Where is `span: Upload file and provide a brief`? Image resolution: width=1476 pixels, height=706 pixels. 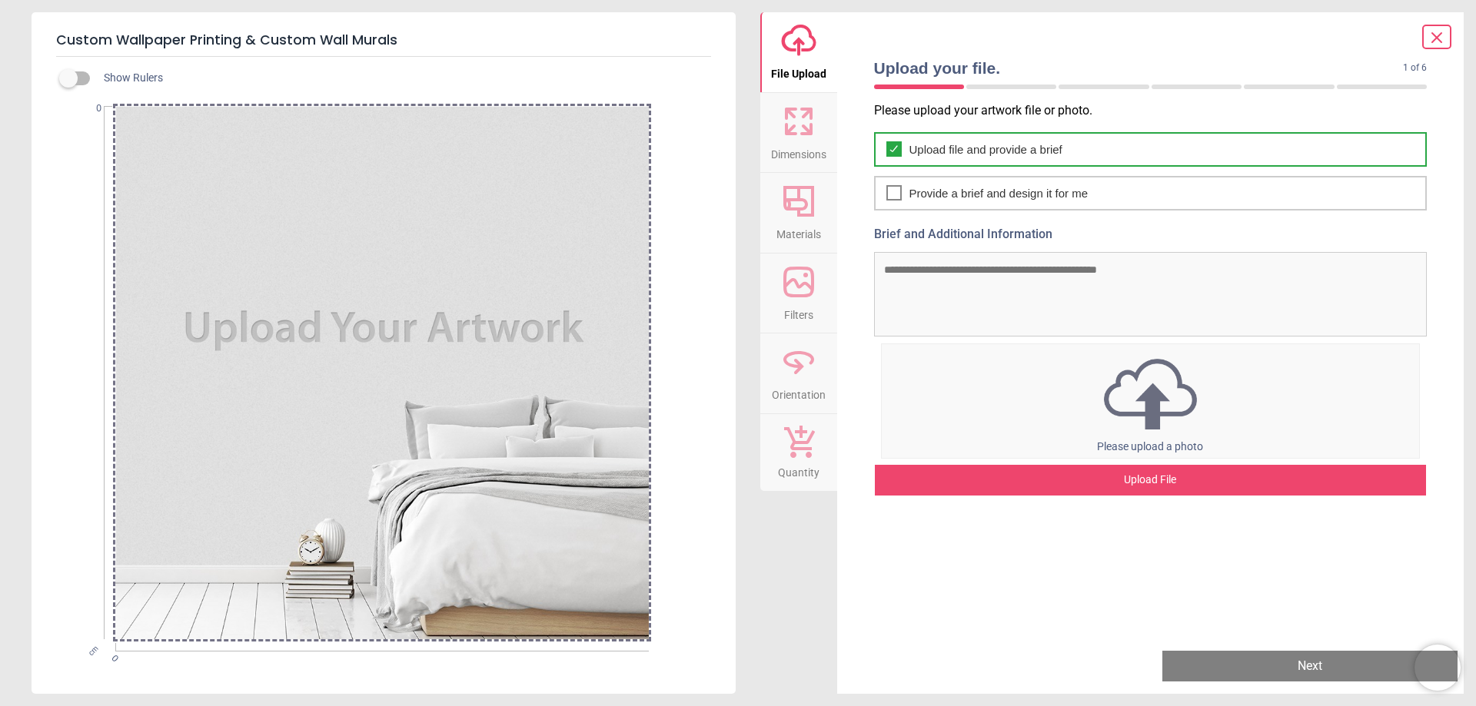
span: Upload file and provide a brief is located at coordinates (985, 149).